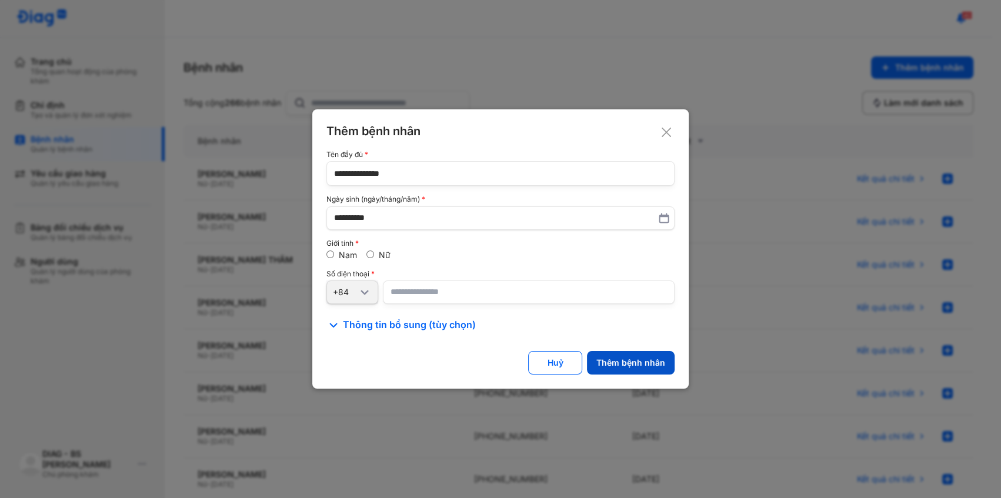 This screenshot has height=498, width=1001. I want to click on div: +84, so click(345, 292).